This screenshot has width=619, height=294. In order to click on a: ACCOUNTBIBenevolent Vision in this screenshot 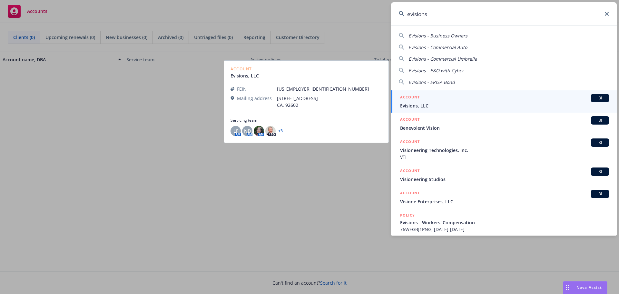, I will do `click(504, 124)`.